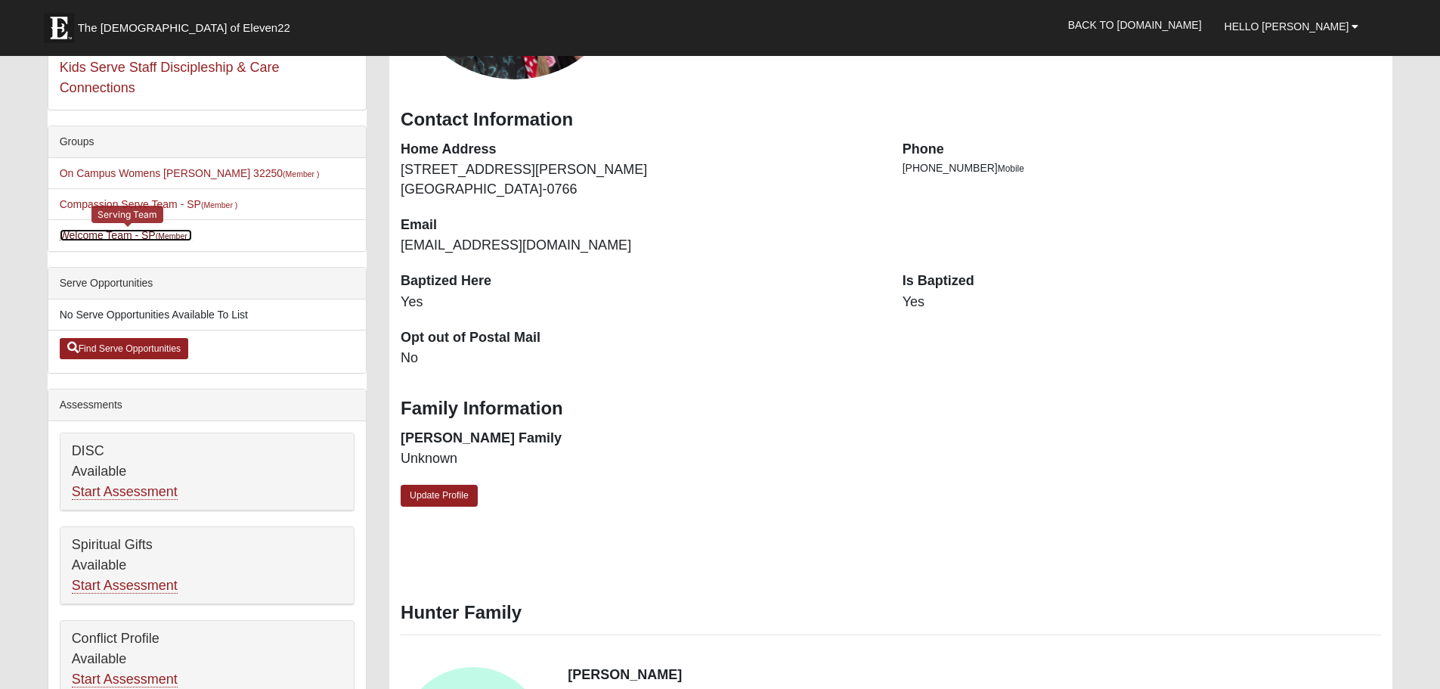 Image resolution: width=1440 pixels, height=689 pixels. Describe the element at coordinates (1011, 169) in the screenshot. I see `span: Mobile` at that location.